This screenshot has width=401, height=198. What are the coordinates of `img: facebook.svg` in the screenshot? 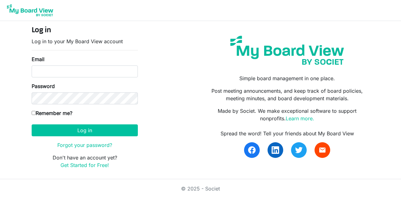 It's located at (252, 150).